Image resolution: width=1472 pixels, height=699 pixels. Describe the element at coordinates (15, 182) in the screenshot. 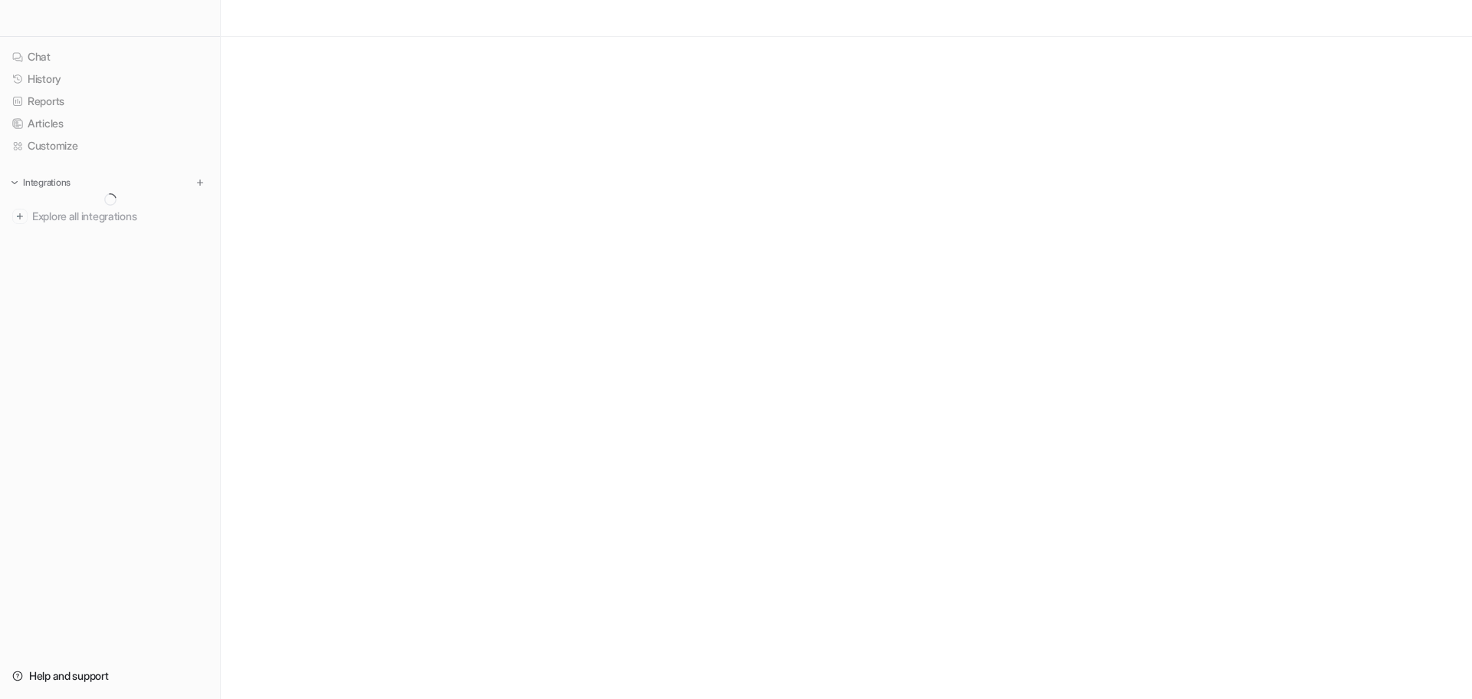

I see `img: expand menu` at that location.